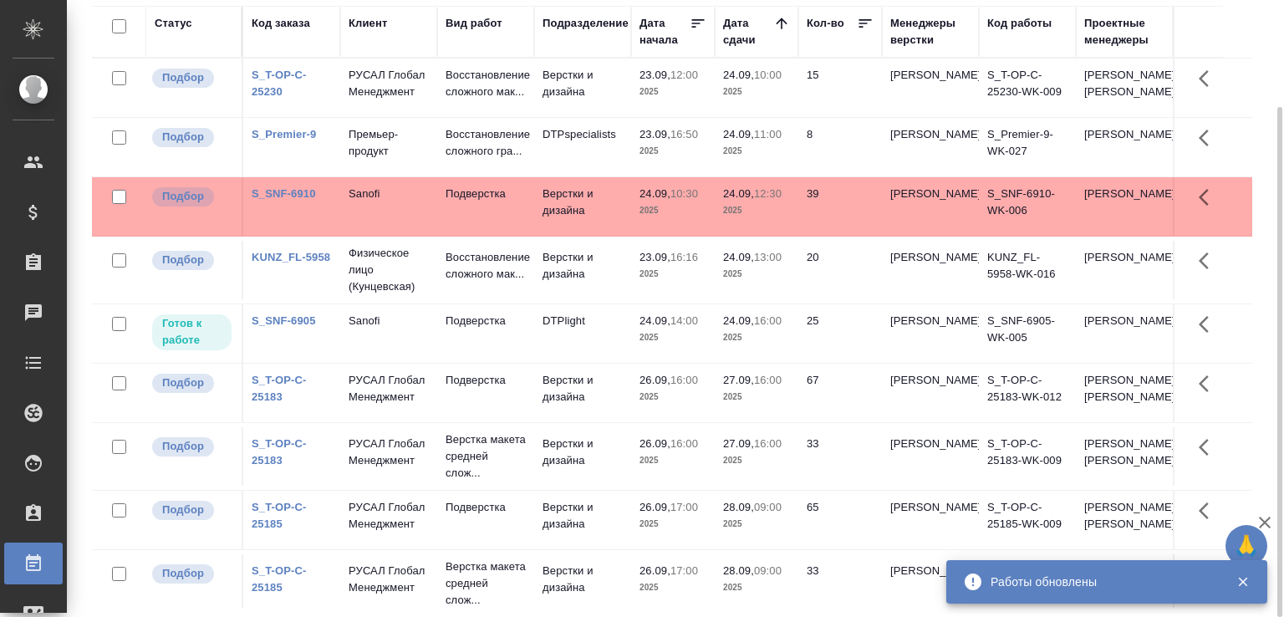 This screenshot has height=617, width=1284. Describe the element at coordinates (585, 23) in the screenshot. I see `div: Подразделение` at that location.